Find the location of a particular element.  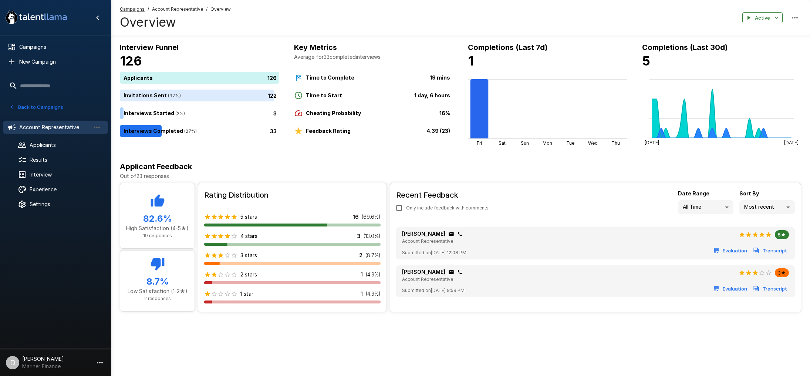

h5: 82.6 % is located at coordinates (157, 219).